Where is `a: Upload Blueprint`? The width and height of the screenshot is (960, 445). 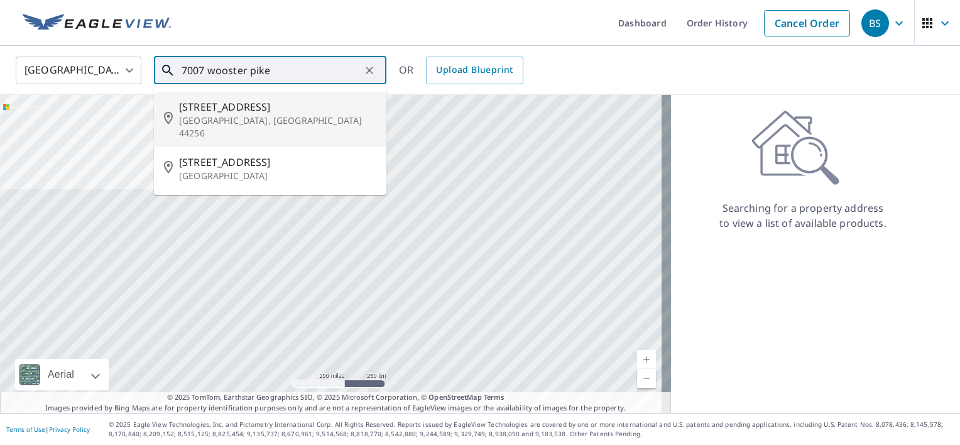 a: Upload Blueprint is located at coordinates (475, 70).